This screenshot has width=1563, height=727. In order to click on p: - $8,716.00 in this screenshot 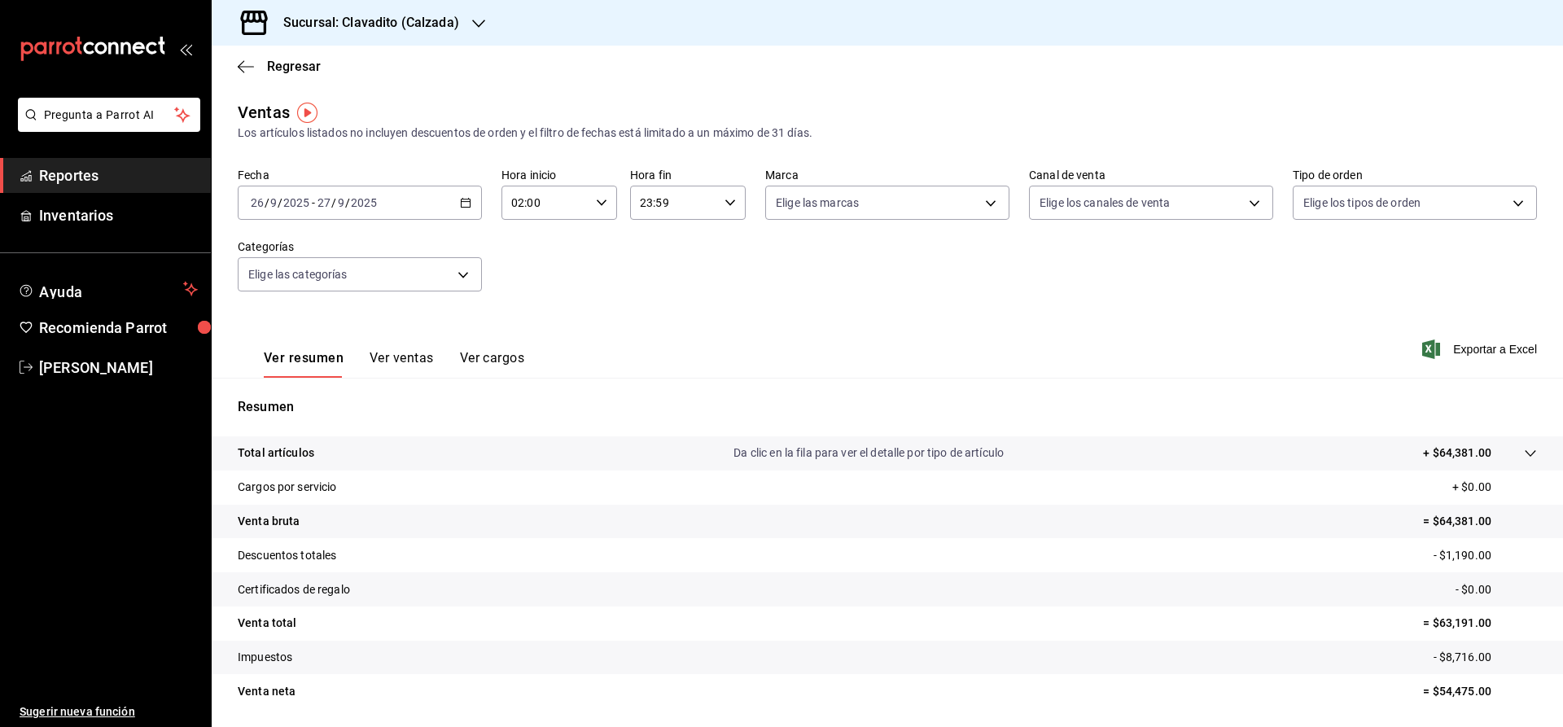, I will do `click(1485, 657)`.